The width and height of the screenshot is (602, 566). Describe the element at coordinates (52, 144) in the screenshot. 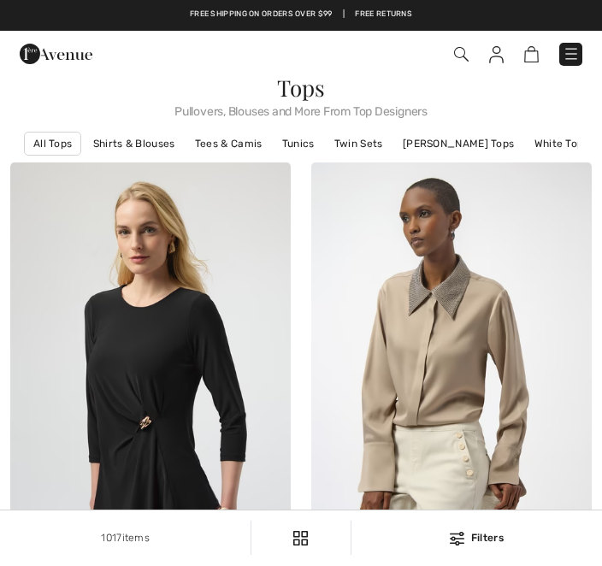

I see `a: All Tops` at that location.